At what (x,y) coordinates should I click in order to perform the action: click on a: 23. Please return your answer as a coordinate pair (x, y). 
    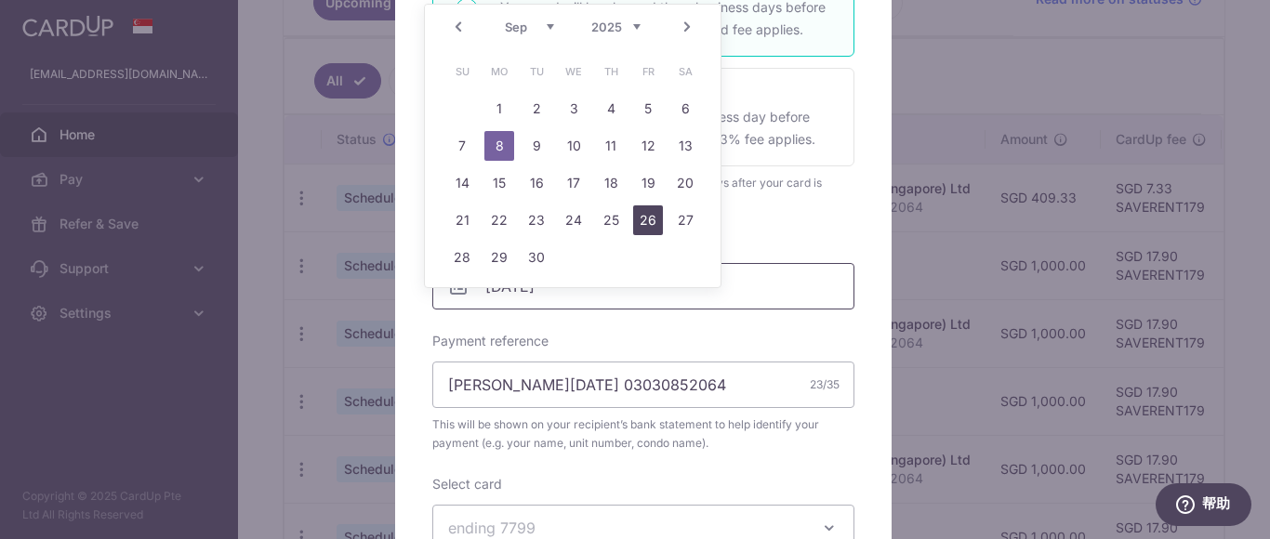
    Looking at the image, I should click on (537, 220).